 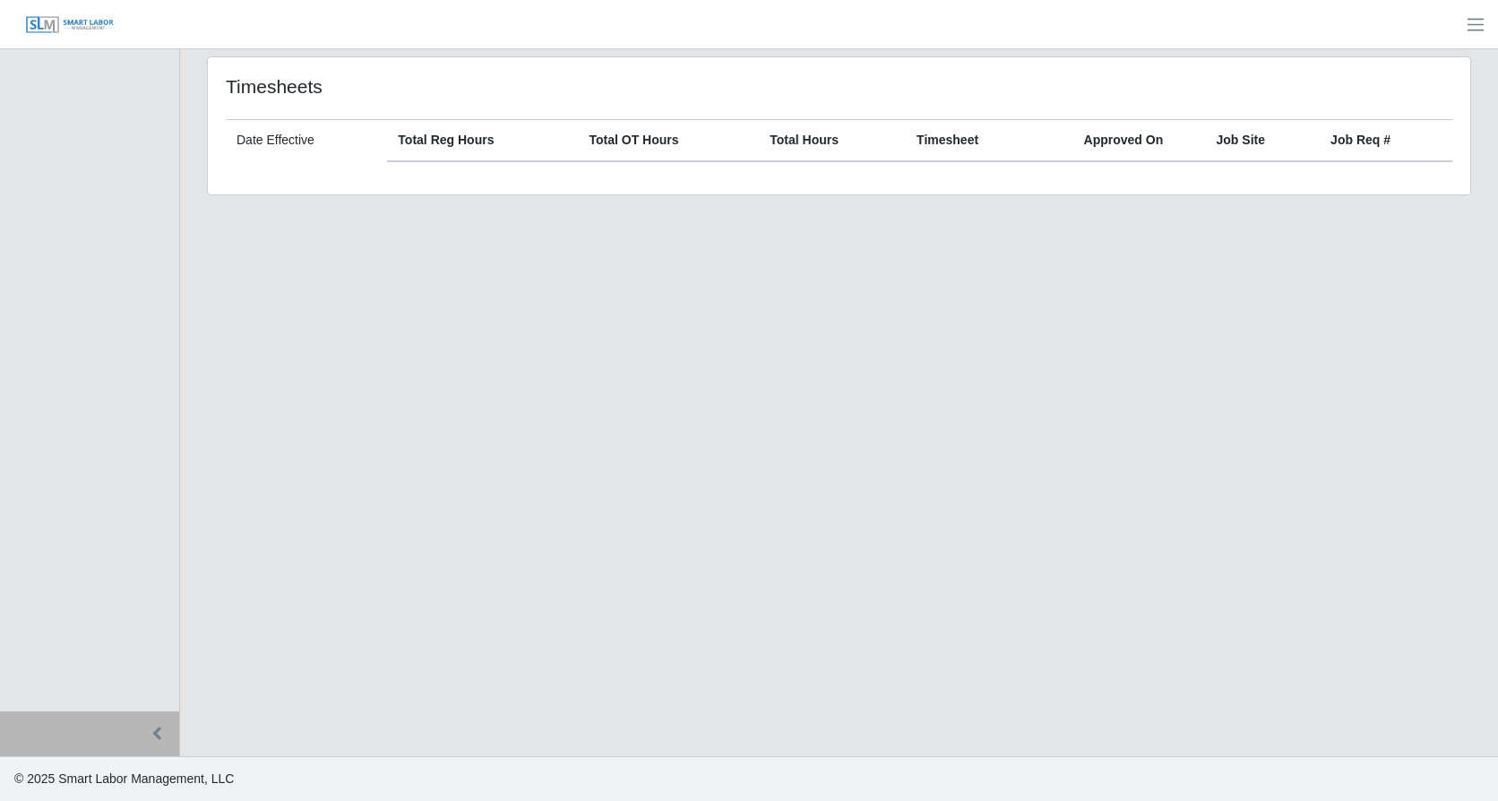 I want to click on th: Timesheet, so click(x=973, y=141).